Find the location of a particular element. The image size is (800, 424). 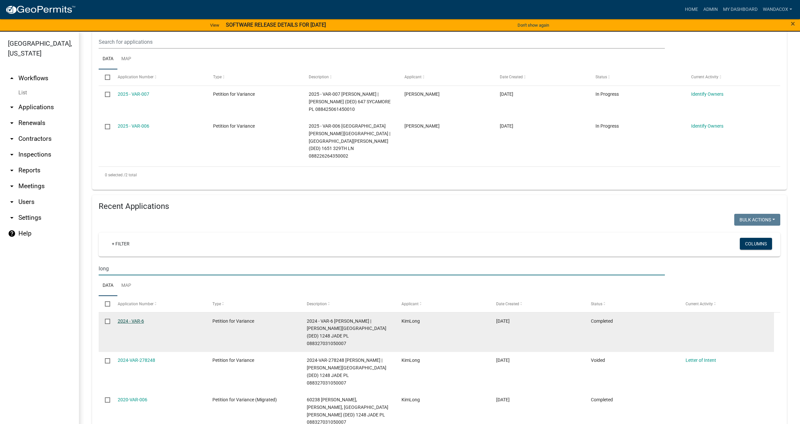

a: 2025 - VAR-006 is located at coordinates (134, 126).